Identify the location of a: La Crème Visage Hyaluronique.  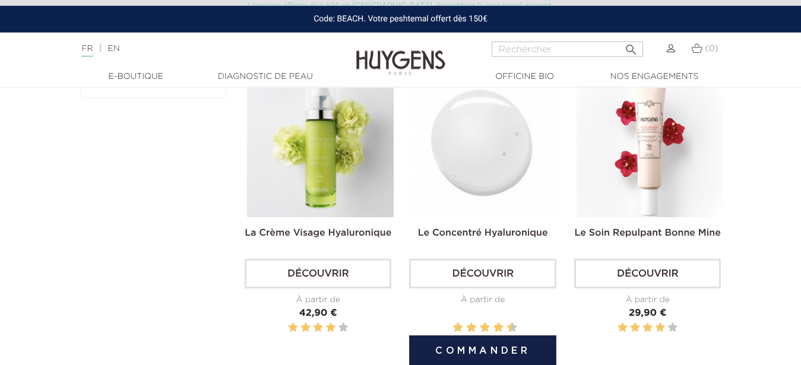
(318, 233).